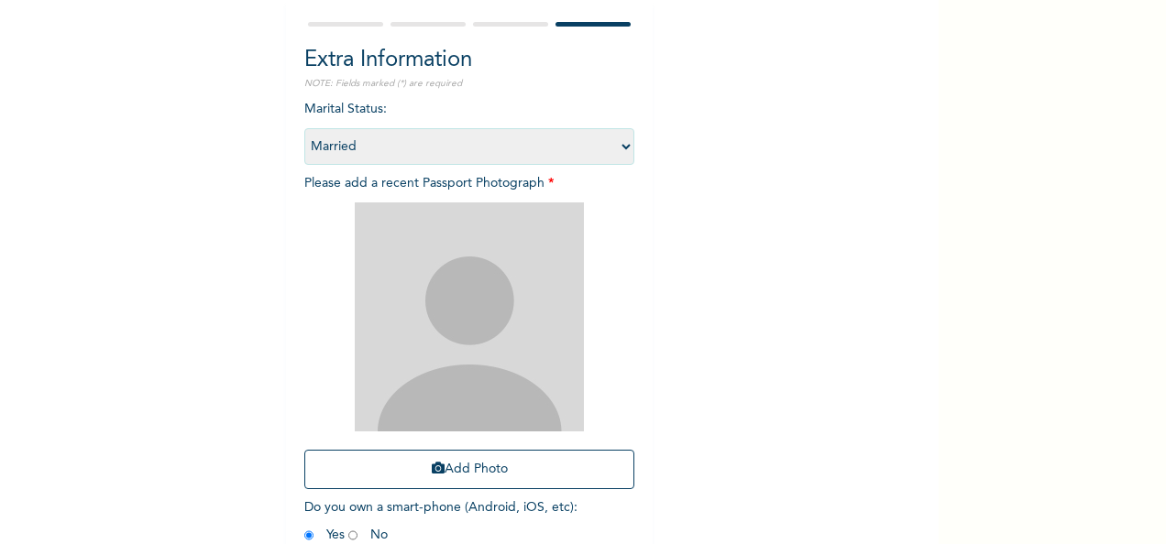  Describe the element at coordinates (469, 469) in the screenshot. I see `button: Add Photo` at that location.